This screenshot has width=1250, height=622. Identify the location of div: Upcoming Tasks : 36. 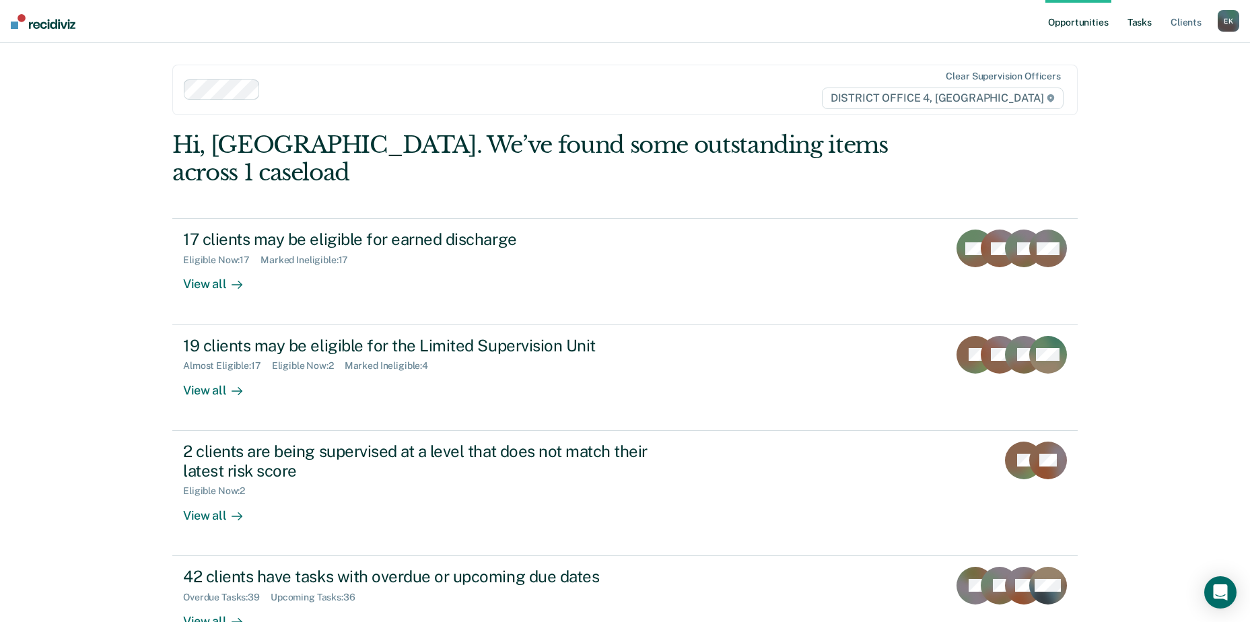
(318, 597).